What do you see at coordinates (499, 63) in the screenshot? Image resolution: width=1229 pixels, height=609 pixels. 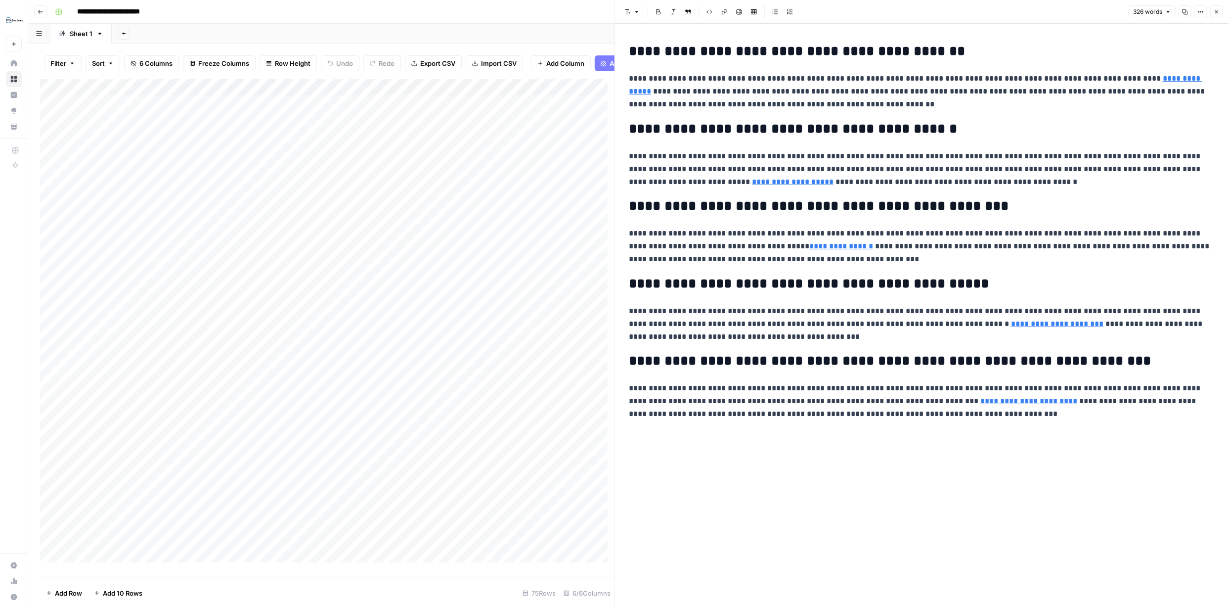 I see `span: Import CSV` at bounding box center [499, 63].